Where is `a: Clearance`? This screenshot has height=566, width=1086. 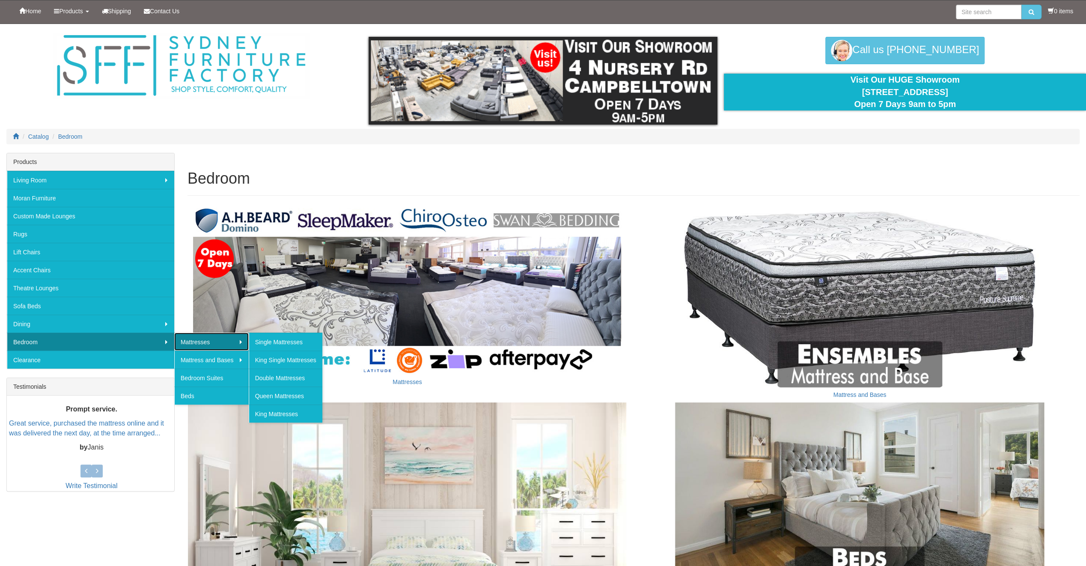
a: Clearance is located at coordinates (90, 359).